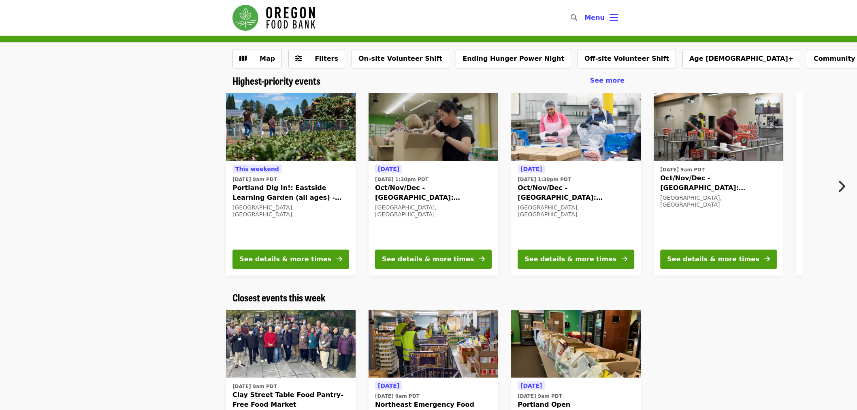  What do you see at coordinates (434, 127) in the screenshot?
I see `img: Oct/Nov/Dec - Portland: Repack/Sort (age 8+) organized by Oregon Food Bank` at bounding box center [434, 127].